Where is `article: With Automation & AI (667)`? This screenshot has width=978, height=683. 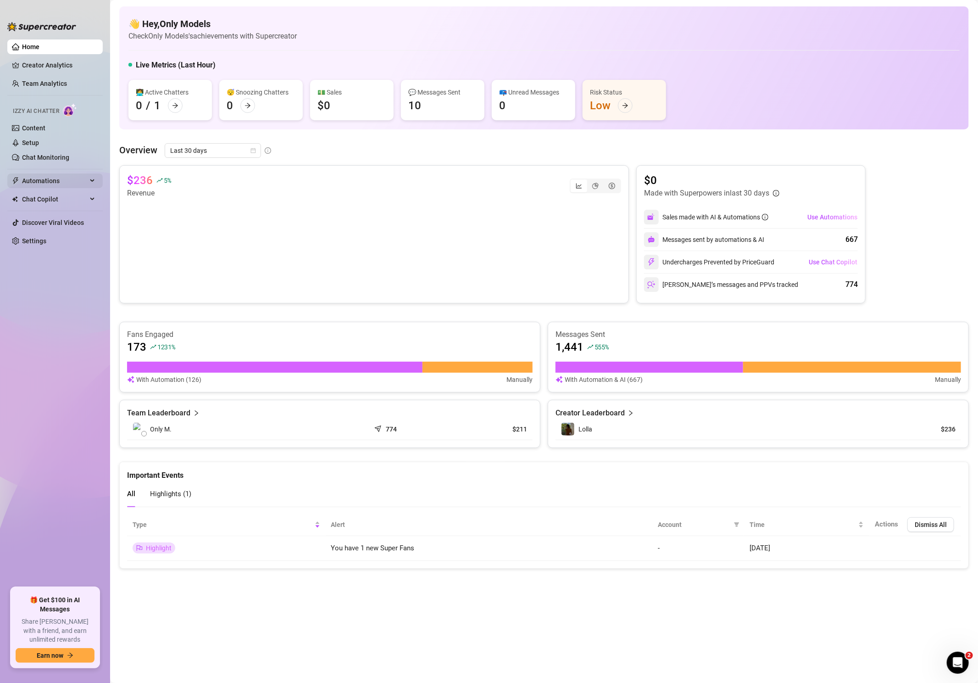 article: With Automation & AI (667) is located at coordinates (604, 379).